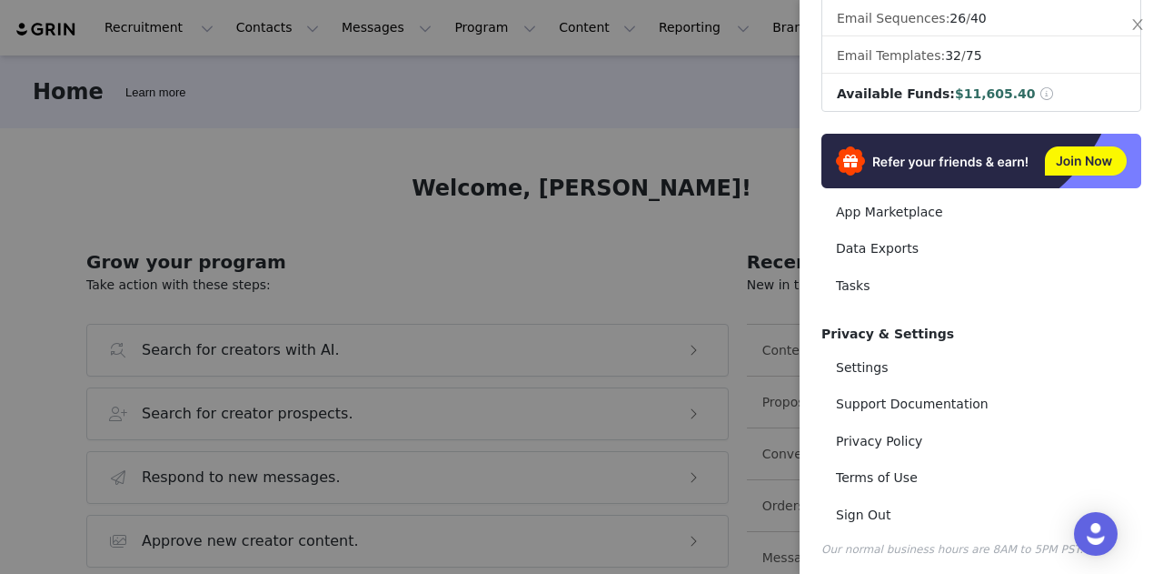  Describe the element at coordinates (958, 18) in the screenshot. I see `span: 26` at that location.